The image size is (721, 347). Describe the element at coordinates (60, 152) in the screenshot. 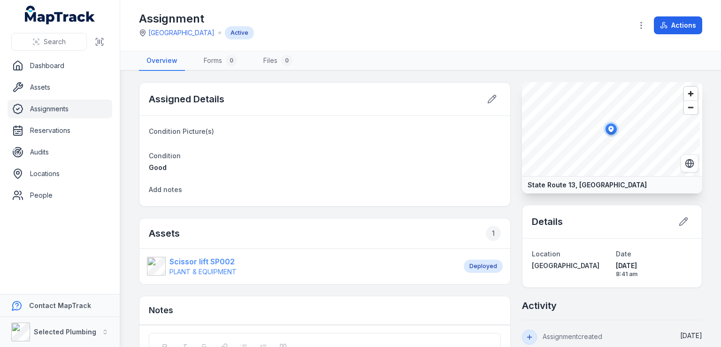

I see `a: Audits` at that location.